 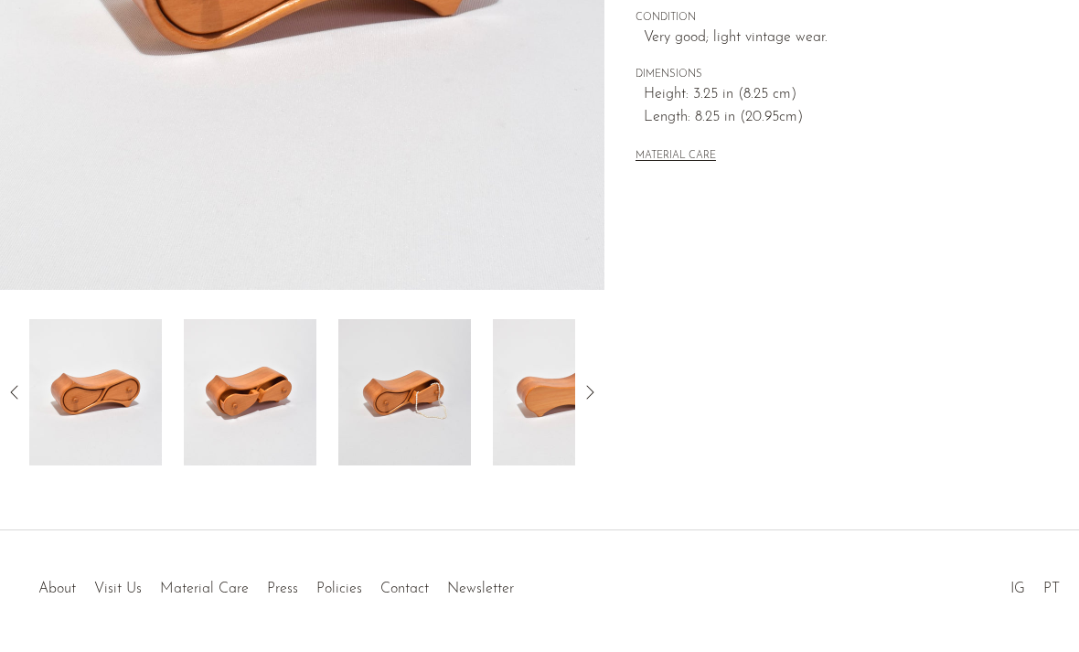 I want to click on button: MATERIAL CARE, so click(x=676, y=156).